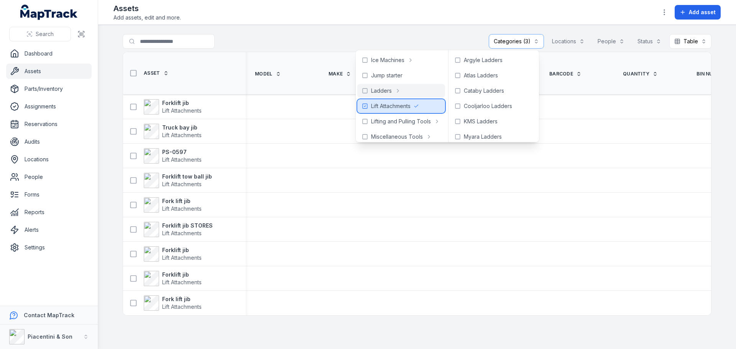 The width and height of the screenshot is (736, 349). What do you see at coordinates (698, 12) in the screenshot?
I see `button: Add asset` at bounding box center [698, 12].